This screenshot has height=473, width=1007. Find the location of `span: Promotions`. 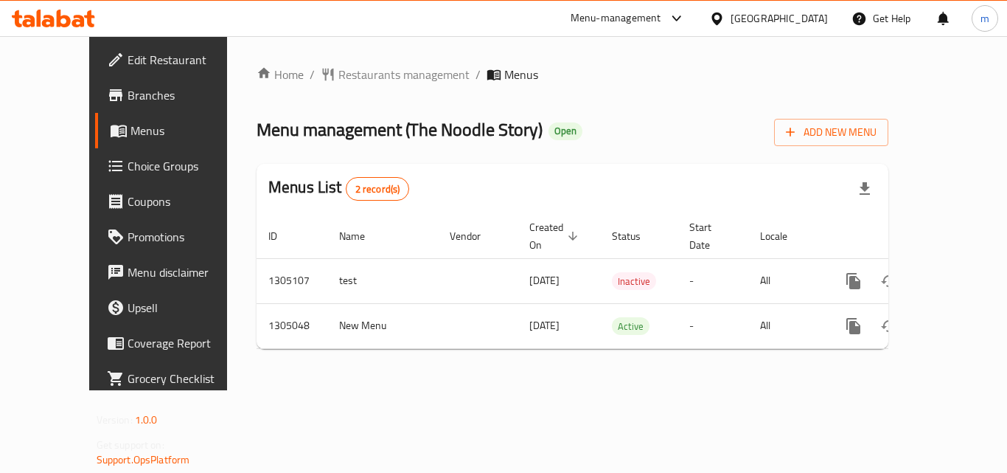

span: Promotions is located at coordinates (187, 237).